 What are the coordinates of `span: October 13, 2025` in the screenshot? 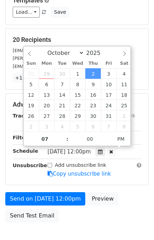 It's located at (46, 95).